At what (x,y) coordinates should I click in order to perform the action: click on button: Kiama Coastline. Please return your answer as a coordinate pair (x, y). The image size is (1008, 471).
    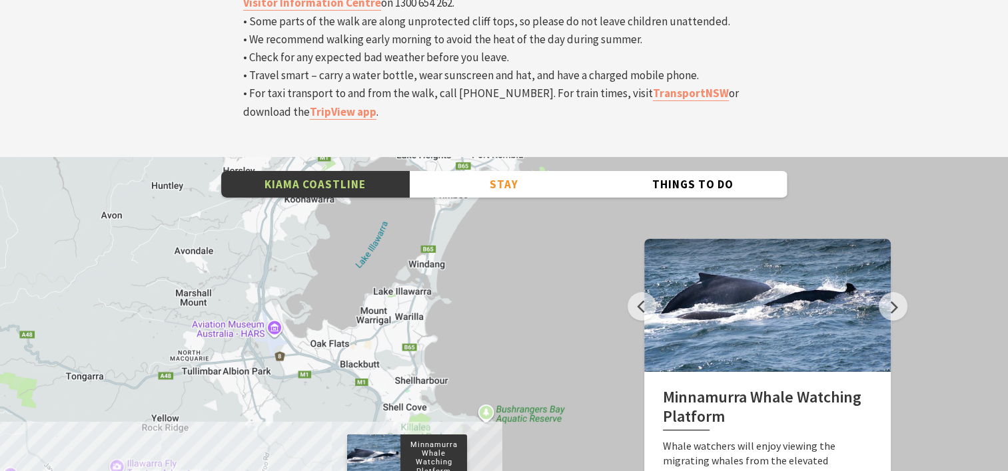
    Looking at the image, I should click on (315, 184).